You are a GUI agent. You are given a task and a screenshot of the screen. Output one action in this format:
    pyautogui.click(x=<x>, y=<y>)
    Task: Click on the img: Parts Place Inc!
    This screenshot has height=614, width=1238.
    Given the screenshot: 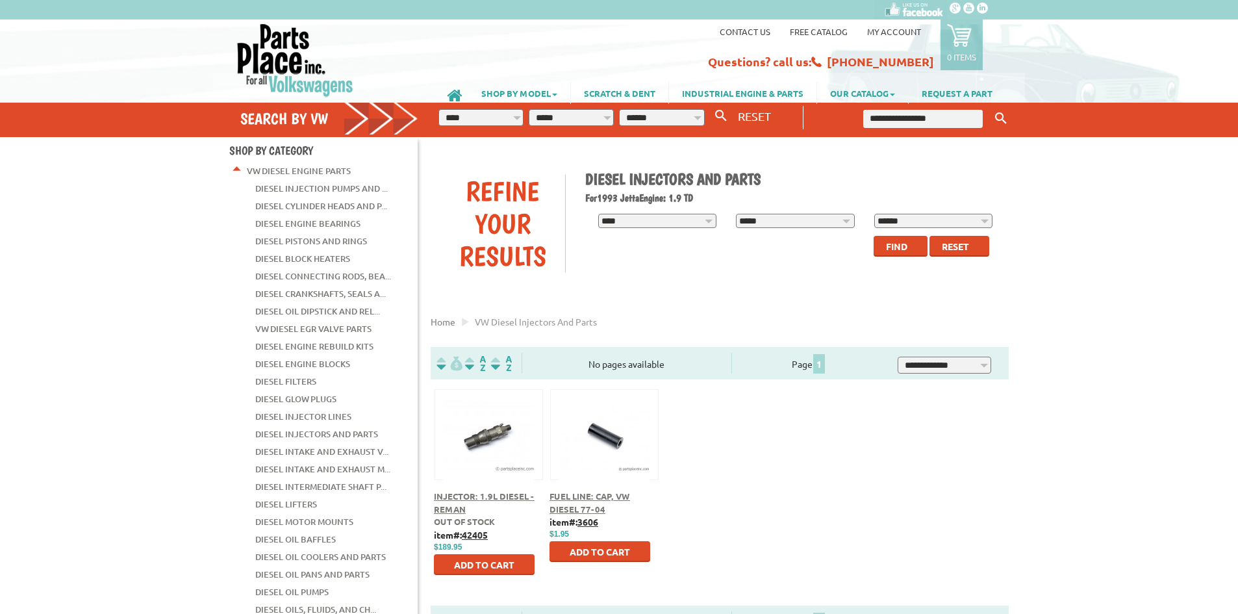 What is the action you would take?
    pyautogui.click(x=295, y=60)
    